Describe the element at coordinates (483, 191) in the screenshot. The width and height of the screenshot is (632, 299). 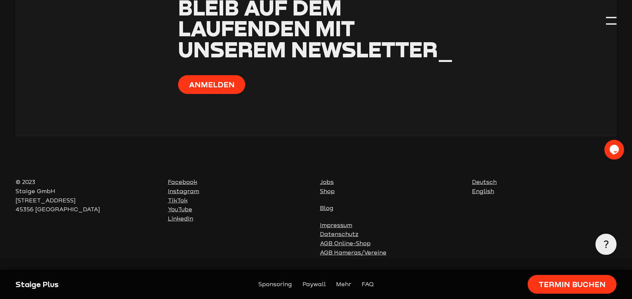
I see `a: English` at that location.